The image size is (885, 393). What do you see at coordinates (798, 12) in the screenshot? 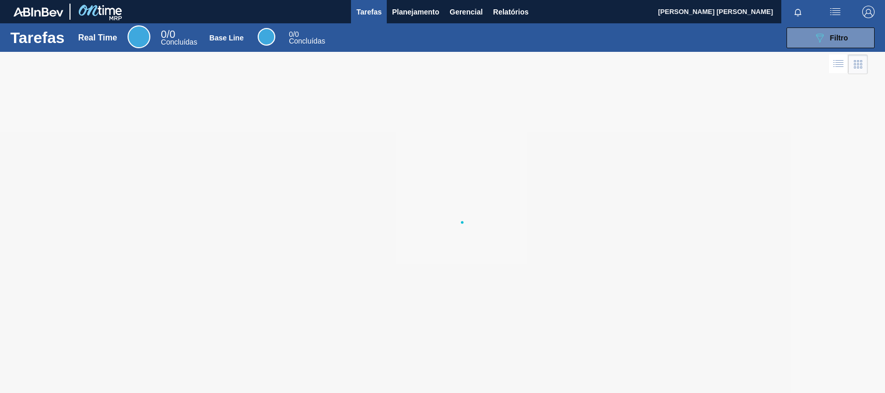
I see `button: Notificações` at bounding box center [798, 12].